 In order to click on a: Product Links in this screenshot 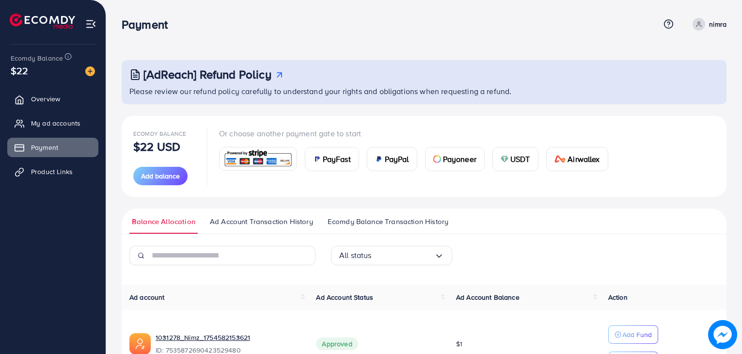, I will do `click(53, 172)`.